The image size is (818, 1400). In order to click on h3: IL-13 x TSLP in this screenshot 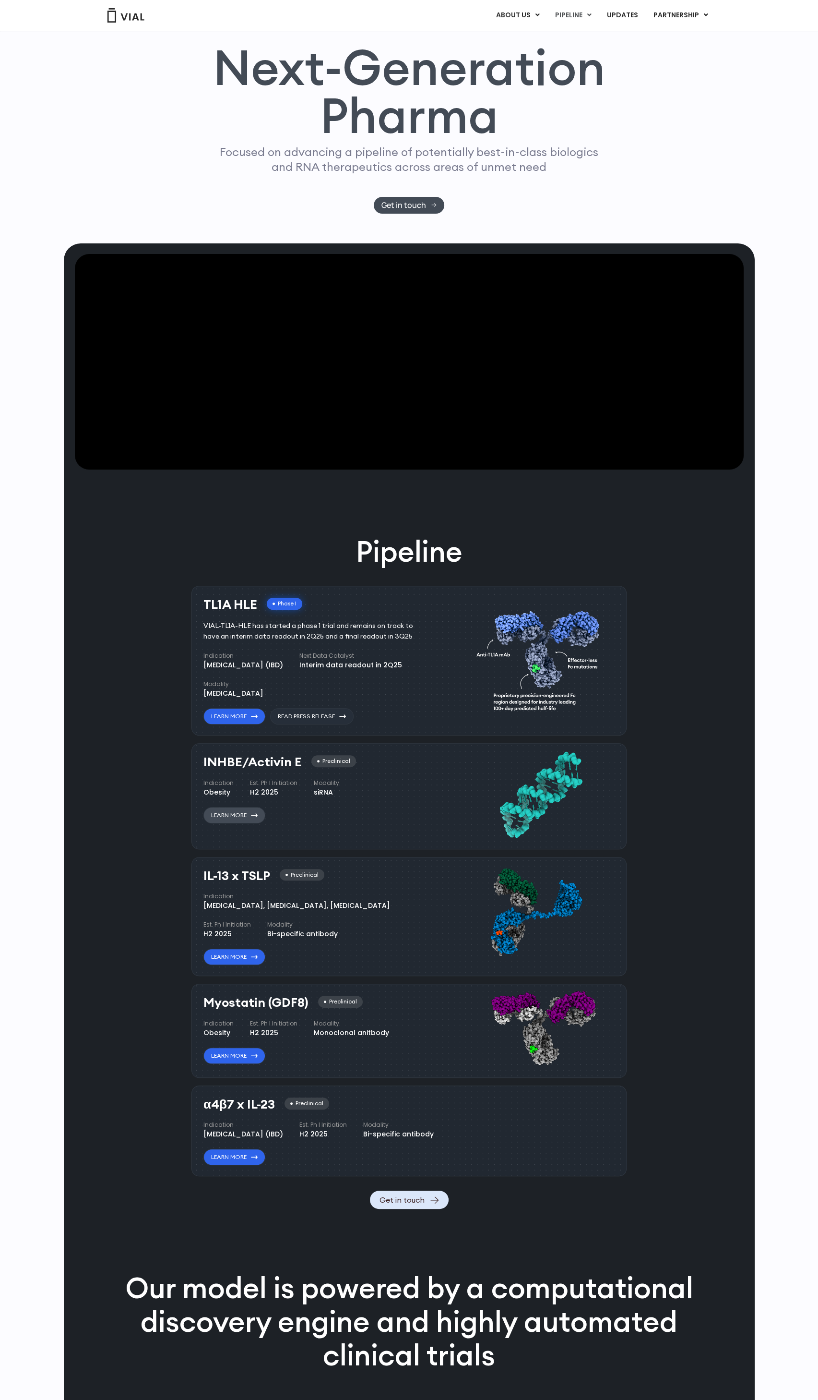, I will do `click(237, 876)`.